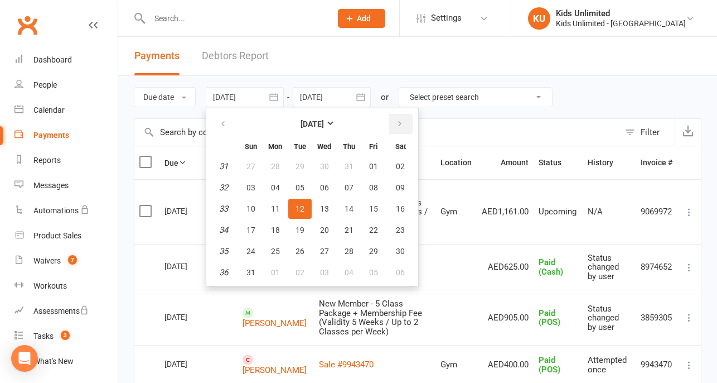 The width and height of the screenshot is (717, 383). I want to click on span: 02, so click(401, 166).